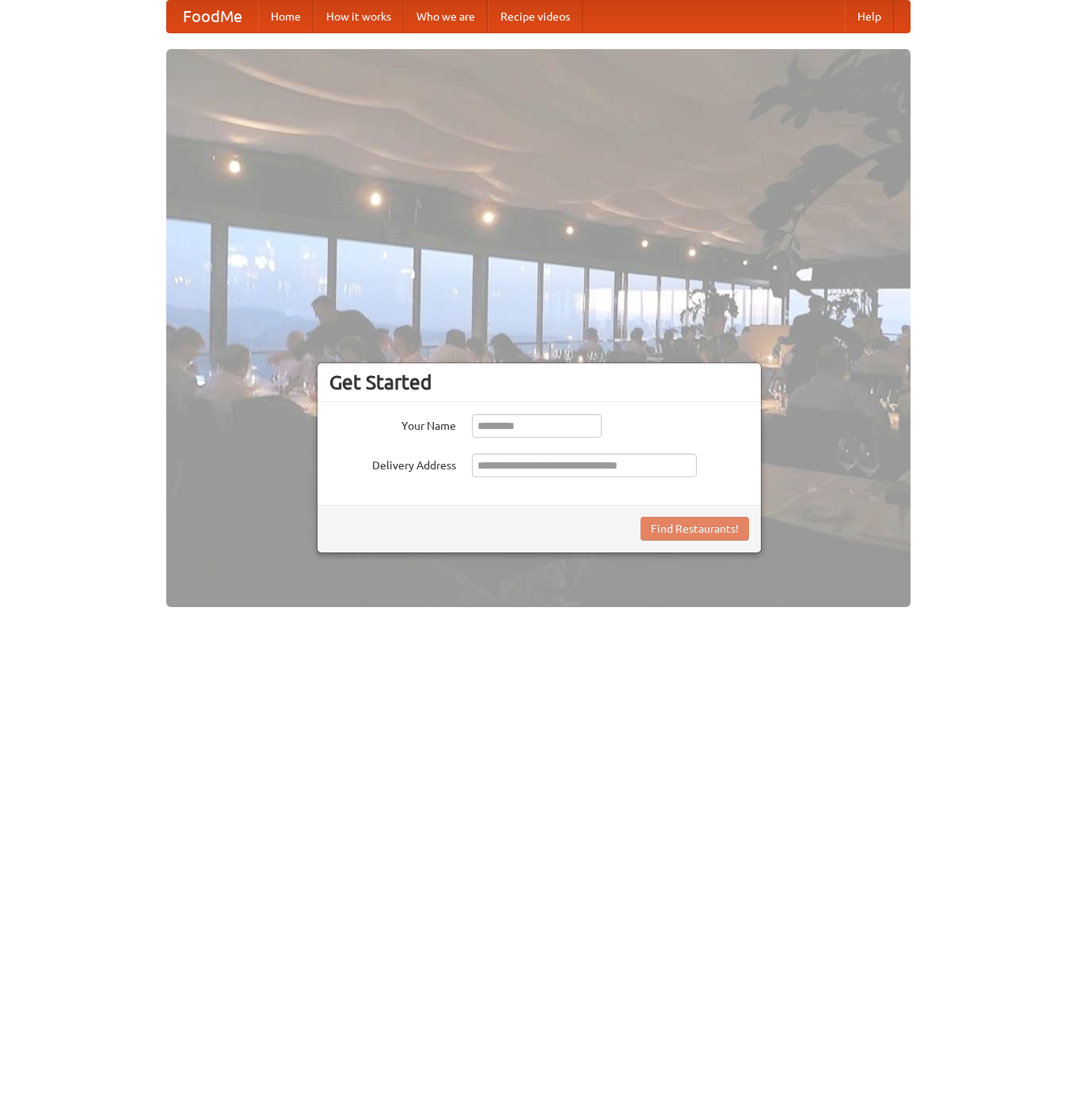 The image size is (1076, 1120). I want to click on h3: Get Started, so click(539, 383).